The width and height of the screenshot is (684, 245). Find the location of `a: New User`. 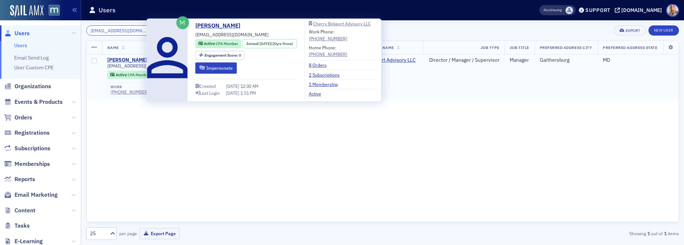

a: New User is located at coordinates (664, 30).